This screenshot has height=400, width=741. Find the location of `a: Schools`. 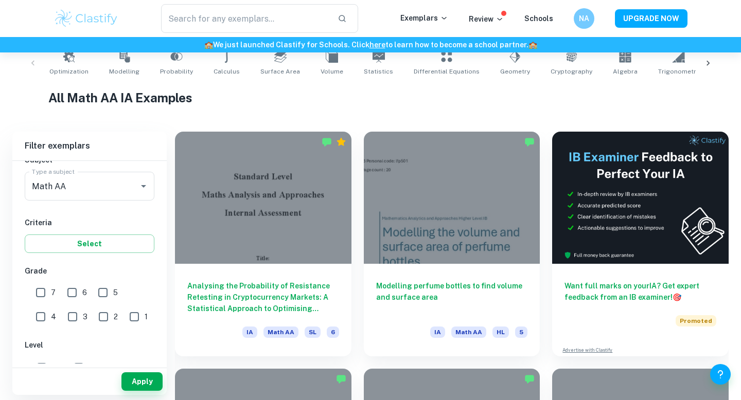

a: Schools is located at coordinates (539, 19).